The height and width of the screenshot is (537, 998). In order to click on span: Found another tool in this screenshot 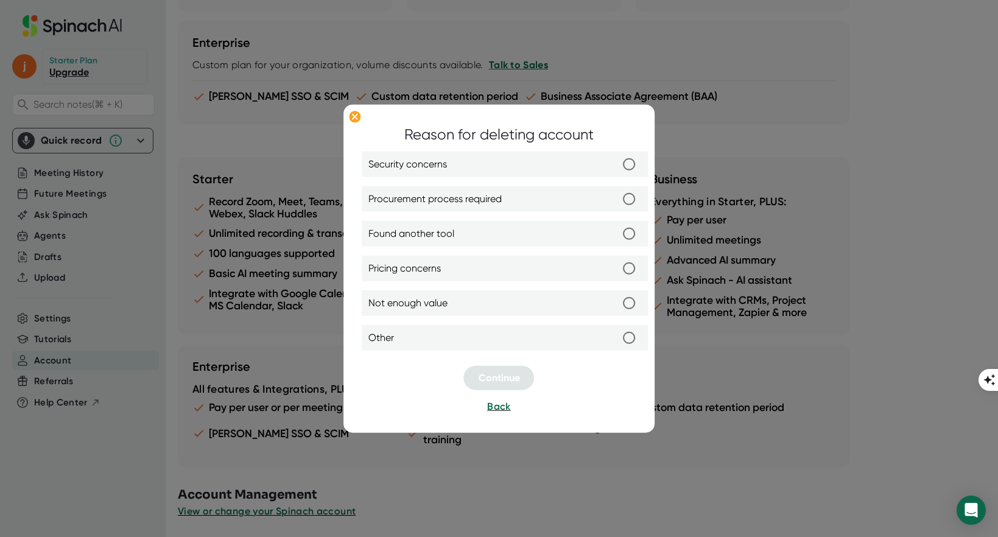, I will do `click(411, 234)`.